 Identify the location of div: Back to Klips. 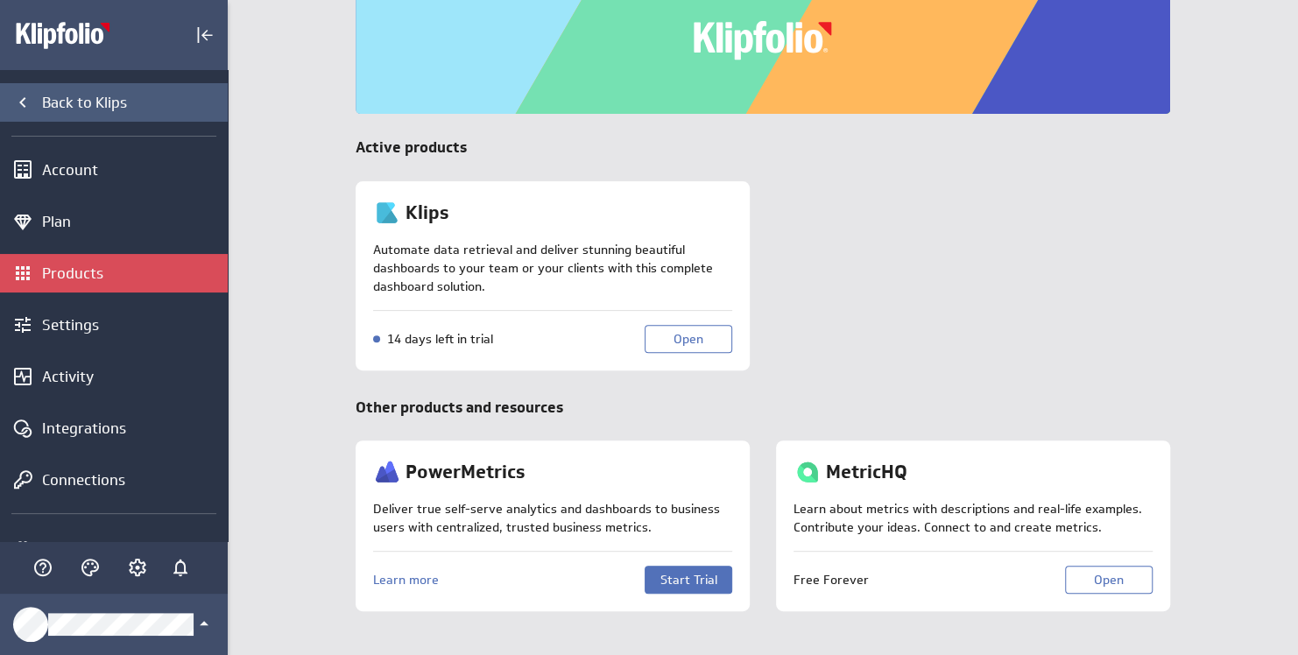
(132, 102).